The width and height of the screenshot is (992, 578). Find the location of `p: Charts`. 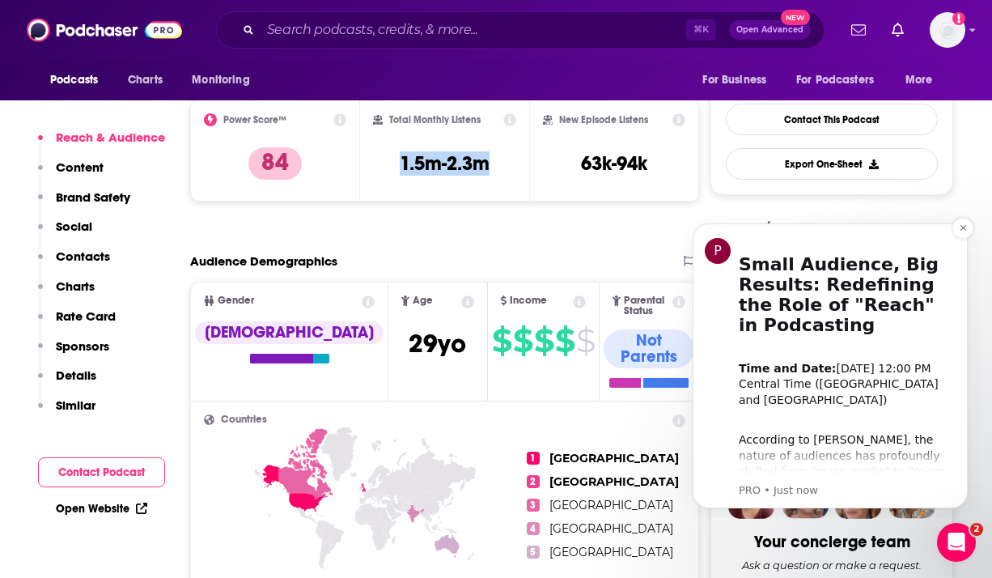

p: Charts is located at coordinates (75, 286).